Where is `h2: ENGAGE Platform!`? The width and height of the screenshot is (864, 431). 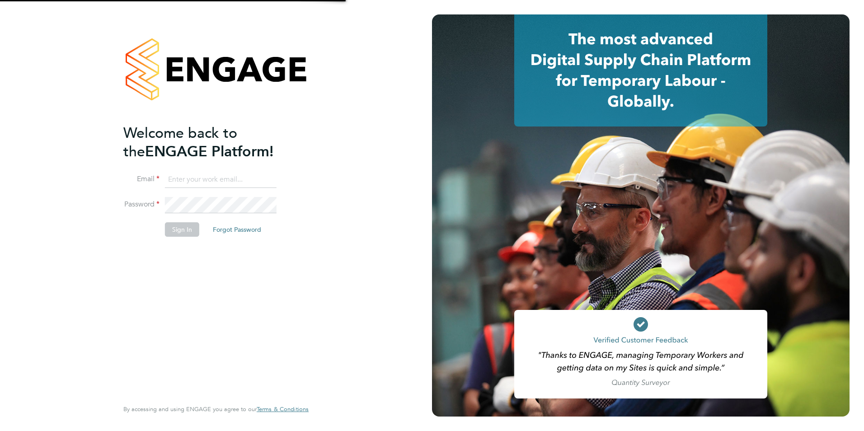
h2: ENGAGE Platform! is located at coordinates (212, 142).